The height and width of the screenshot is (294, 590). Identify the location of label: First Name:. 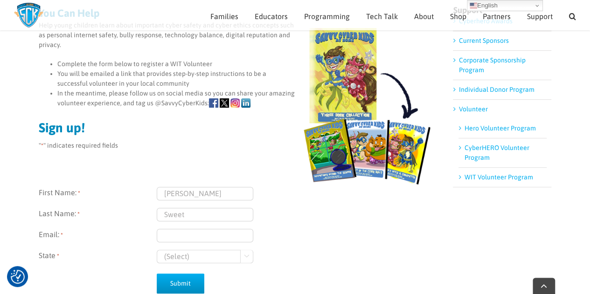
(97, 193).